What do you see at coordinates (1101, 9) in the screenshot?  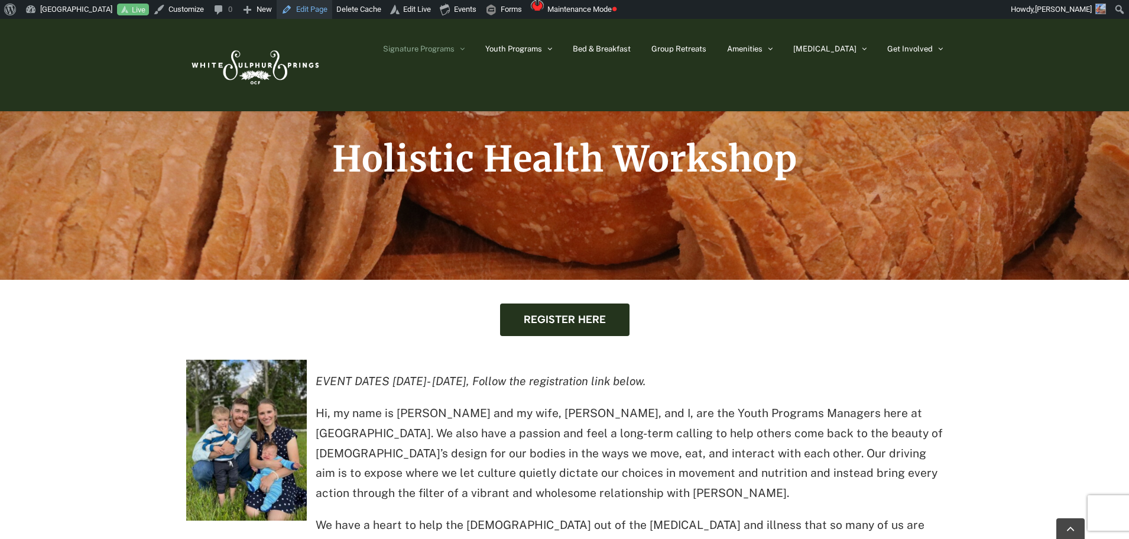 I see `img: SusannePappal-66x66.jpg` at bounding box center [1101, 9].